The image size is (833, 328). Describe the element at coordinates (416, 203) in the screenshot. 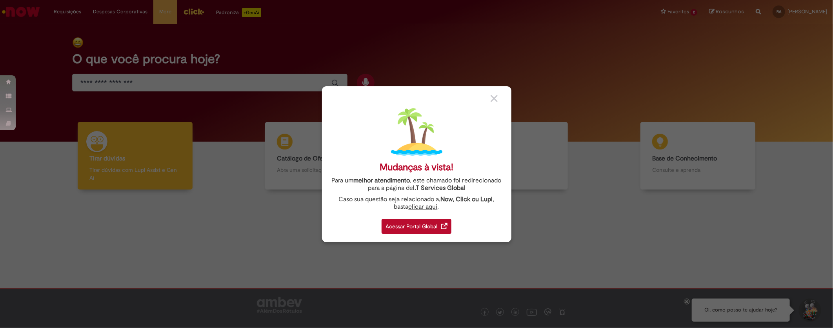

I see `div: Caso sua questão seja relacionado a , basta .` at that location.